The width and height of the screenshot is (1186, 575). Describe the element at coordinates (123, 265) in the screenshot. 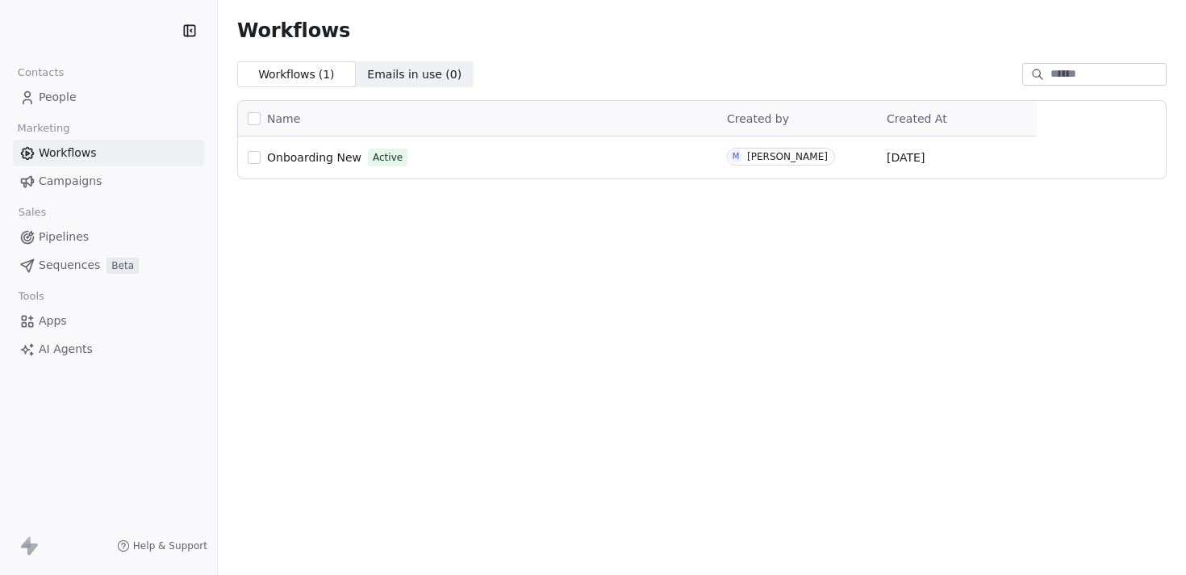

I see `span: Beta` at that location.